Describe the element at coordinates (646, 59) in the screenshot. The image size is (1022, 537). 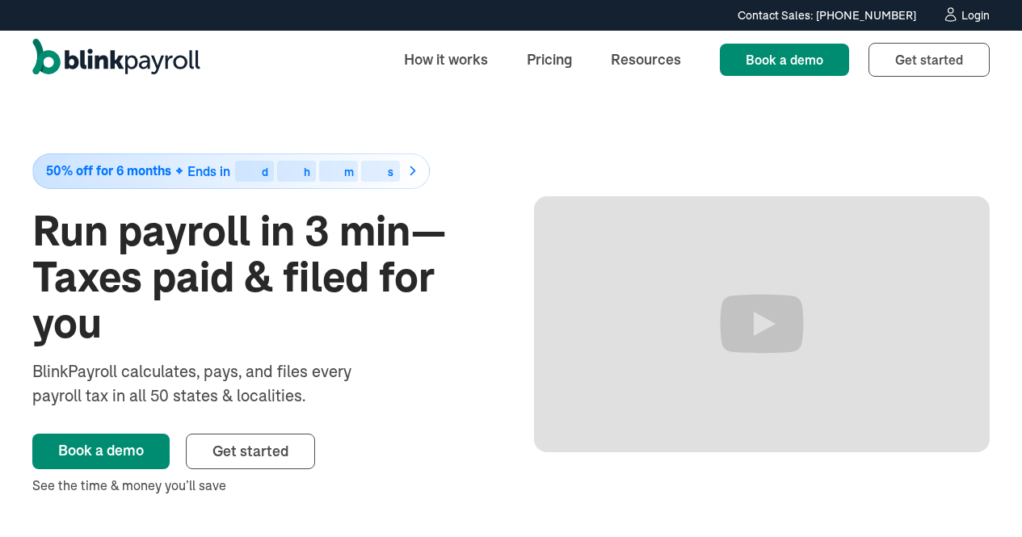
I see `a: Resources` at that location.